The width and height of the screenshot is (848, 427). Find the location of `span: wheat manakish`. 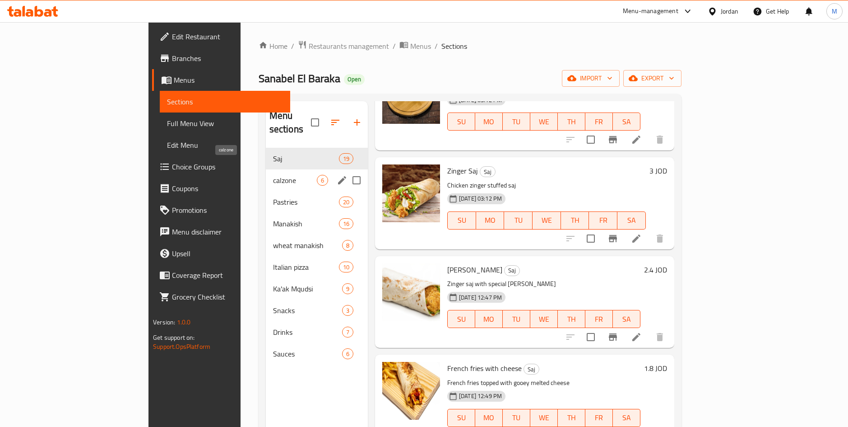

span: wheat manakish is located at coordinates (307, 245).